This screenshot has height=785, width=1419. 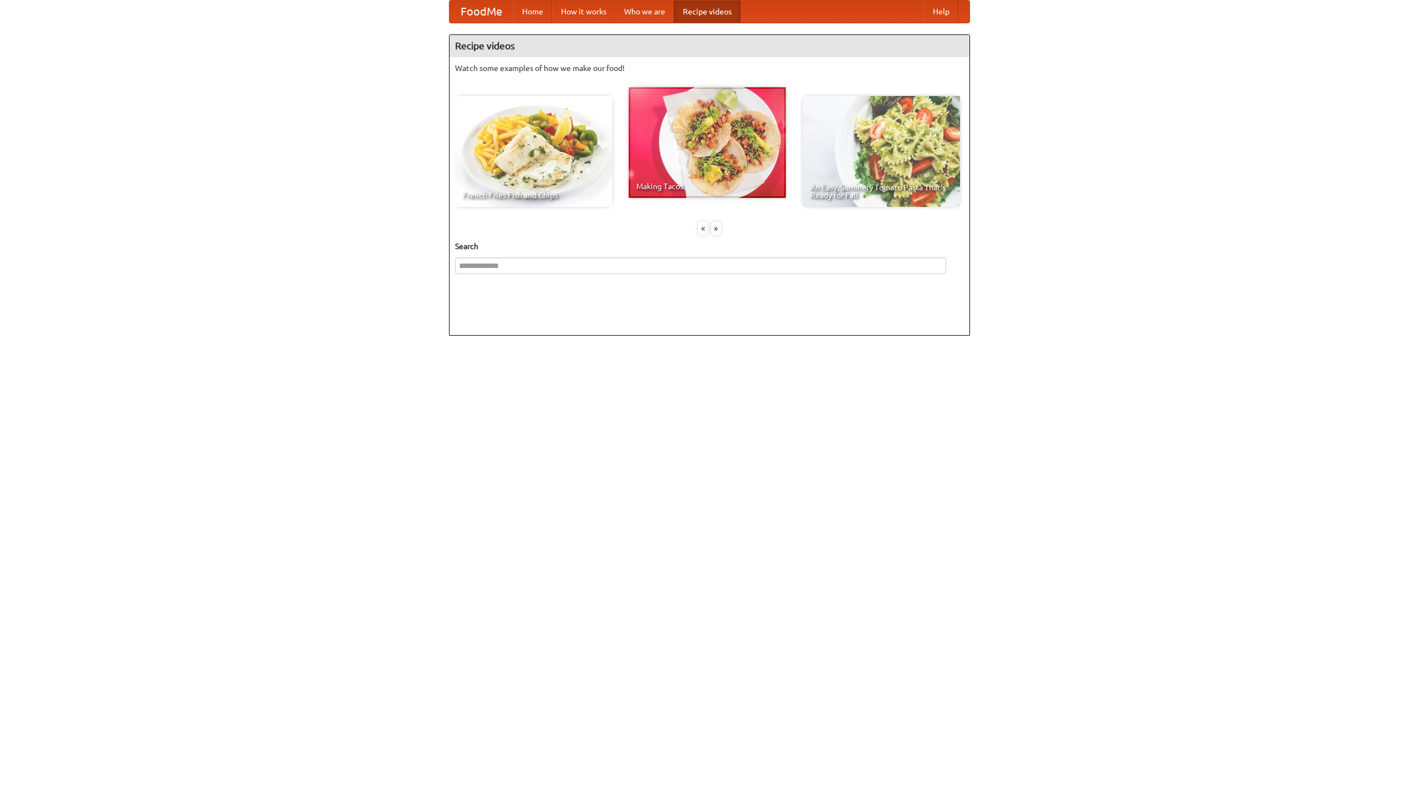 What do you see at coordinates (882, 151) in the screenshot?
I see `a: An Easy, Summery Tomato Pasta That's Ready for Fall` at bounding box center [882, 151].